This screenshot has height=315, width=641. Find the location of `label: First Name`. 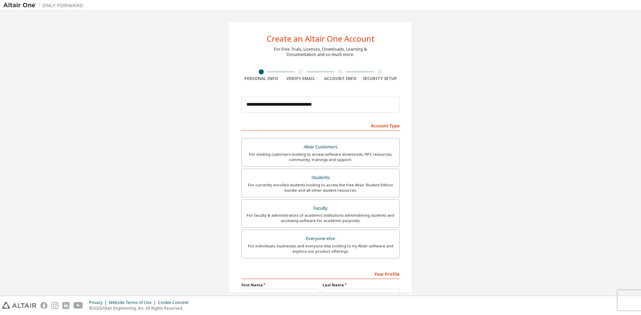

label: First Name is located at coordinates (280, 285).